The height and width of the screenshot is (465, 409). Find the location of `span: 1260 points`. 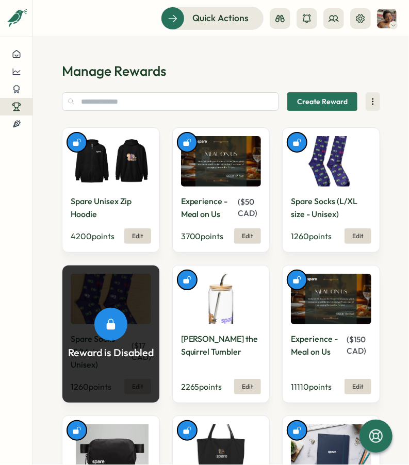

span: 1260 points is located at coordinates (311, 236).